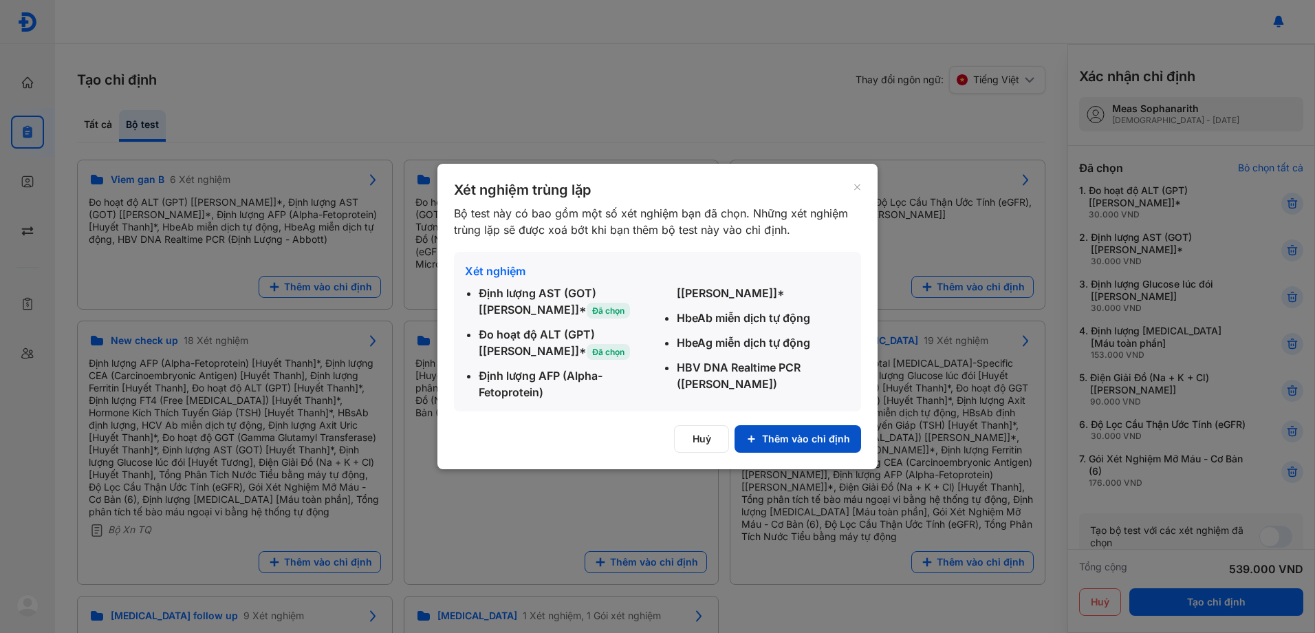  I want to click on button: Huỷ, so click(702, 439).